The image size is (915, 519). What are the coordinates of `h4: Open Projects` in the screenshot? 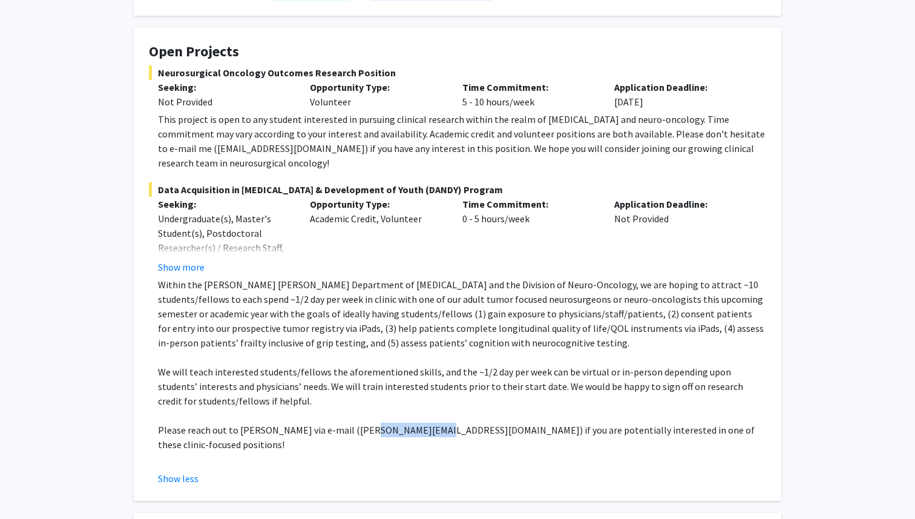 It's located at (458, 51).